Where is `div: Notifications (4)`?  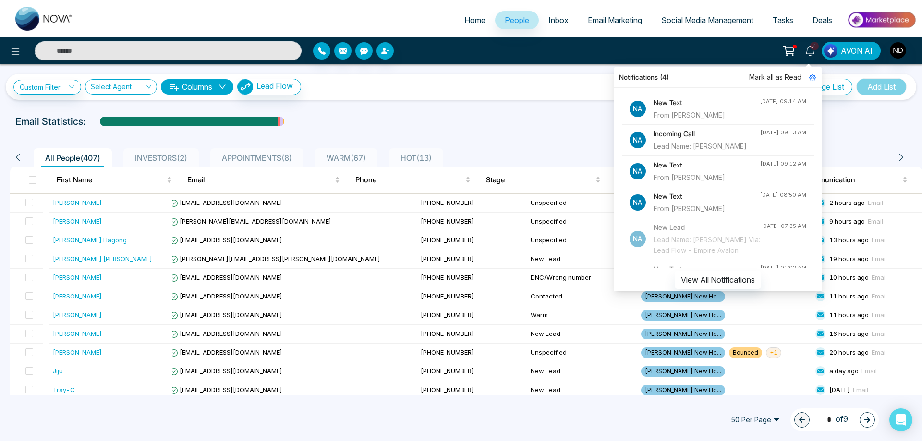
div: Notifications (4) is located at coordinates (718, 77).